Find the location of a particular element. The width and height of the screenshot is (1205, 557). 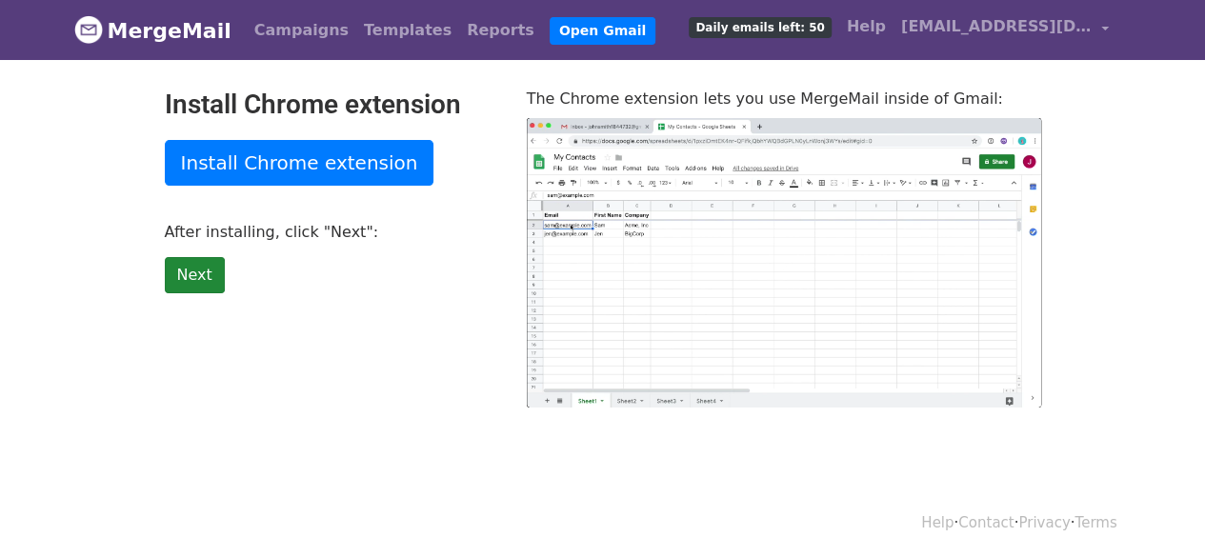

img: MergeMail logo is located at coordinates (89, 30).